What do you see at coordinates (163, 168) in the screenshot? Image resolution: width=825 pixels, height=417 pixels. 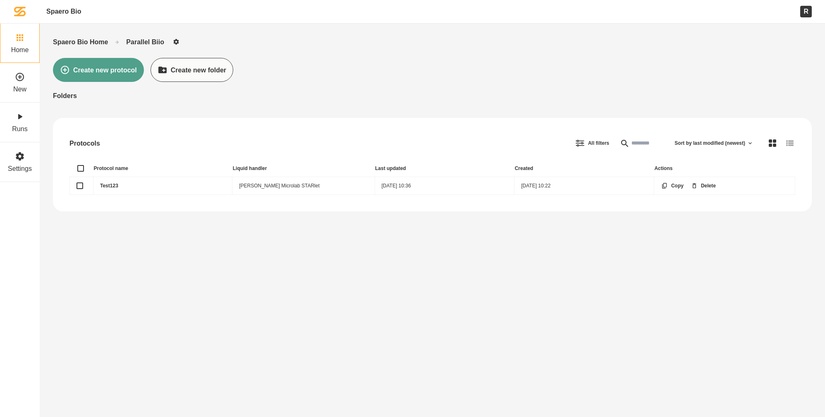 I see `th: Protocol name` at bounding box center [163, 168].